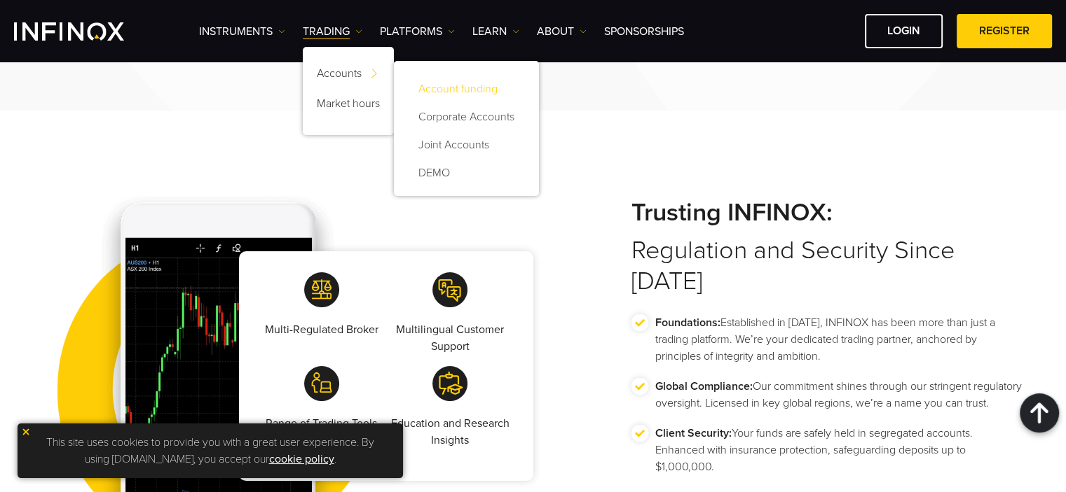  Describe the element at coordinates (466, 117) in the screenshot. I see `a: Corporate Accounts` at that location.